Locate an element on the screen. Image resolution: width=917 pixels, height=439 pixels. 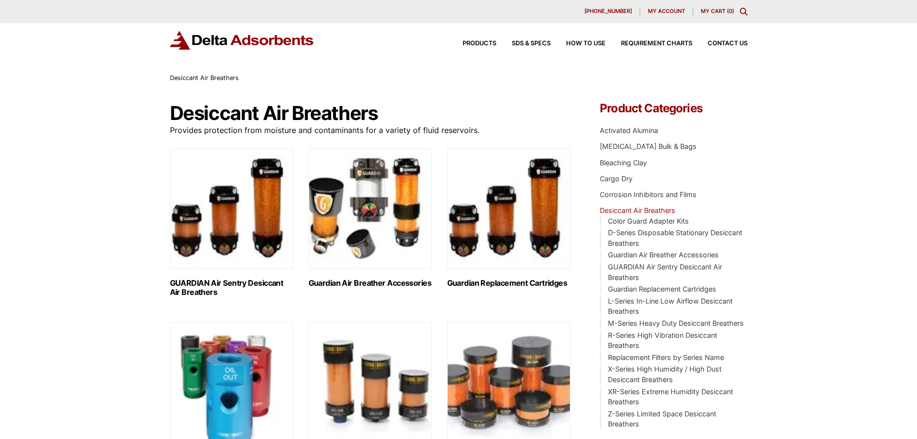
a: X-Series High Humidity / High Dust Desiccant Breathers is located at coordinates (665, 374).